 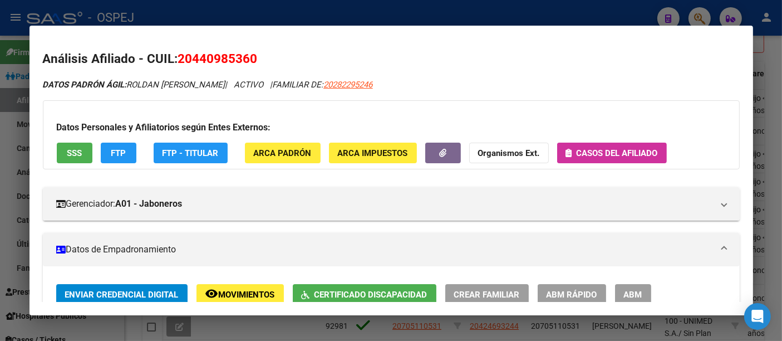 I want to click on mat-expansion-panel-header: Datos de Empadronamiento, so click(x=391, y=249).